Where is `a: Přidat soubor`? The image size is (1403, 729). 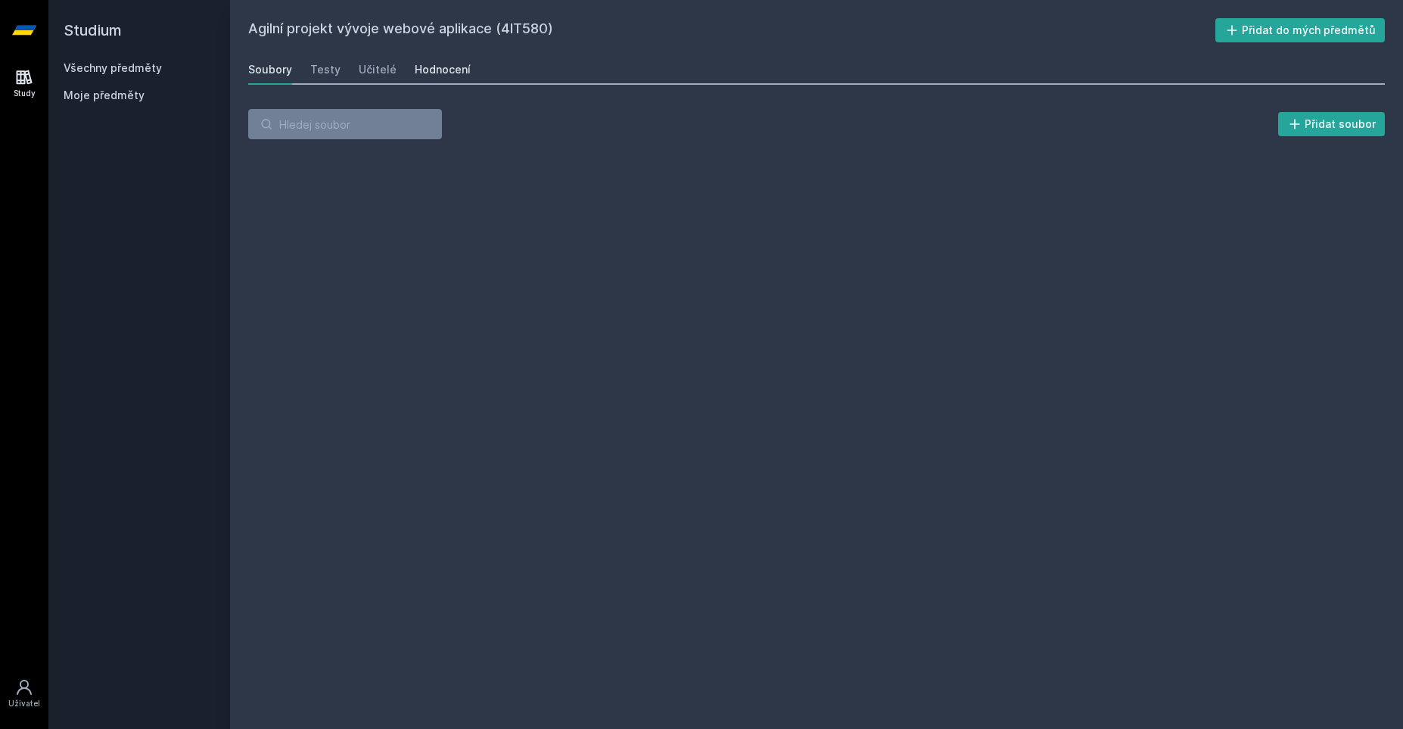
a: Přidat soubor is located at coordinates (1332, 124).